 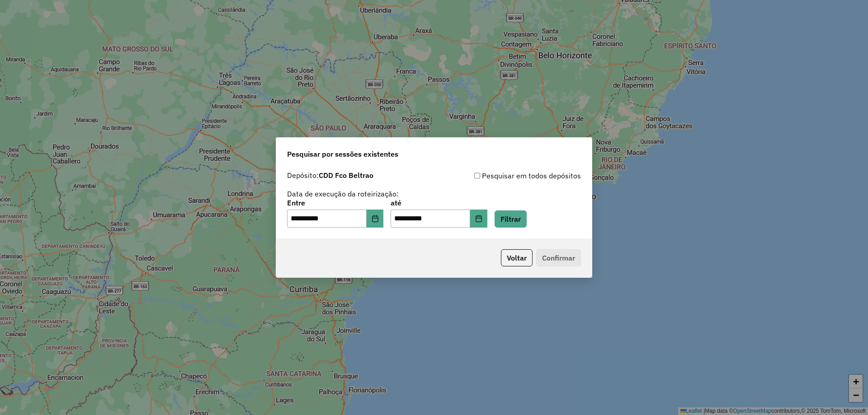 What do you see at coordinates (510, 219) in the screenshot?
I see `button: Filtrar` at bounding box center [510, 219].